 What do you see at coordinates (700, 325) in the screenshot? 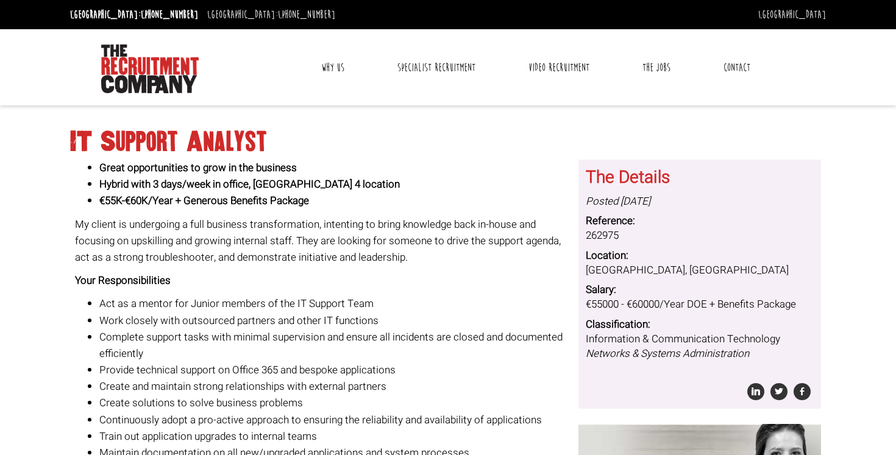
I see `dt: Classification:` at bounding box center [700, 325].